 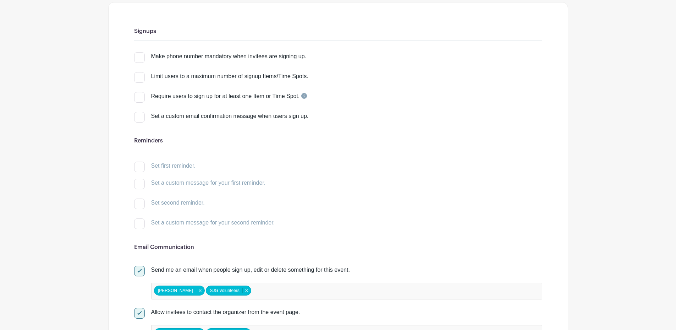 What do you see at coordinates (178, 203) in the screenshot?
I see `div: Set second reminder.` at bounding box center [178, 203].